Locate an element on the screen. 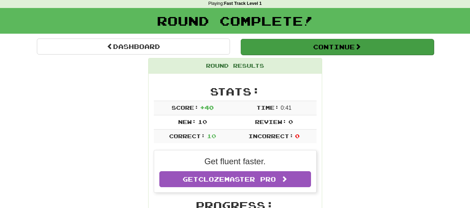 This screenshot has height=208, width=470. h2: Stats: is located at coordinates (235, 92).